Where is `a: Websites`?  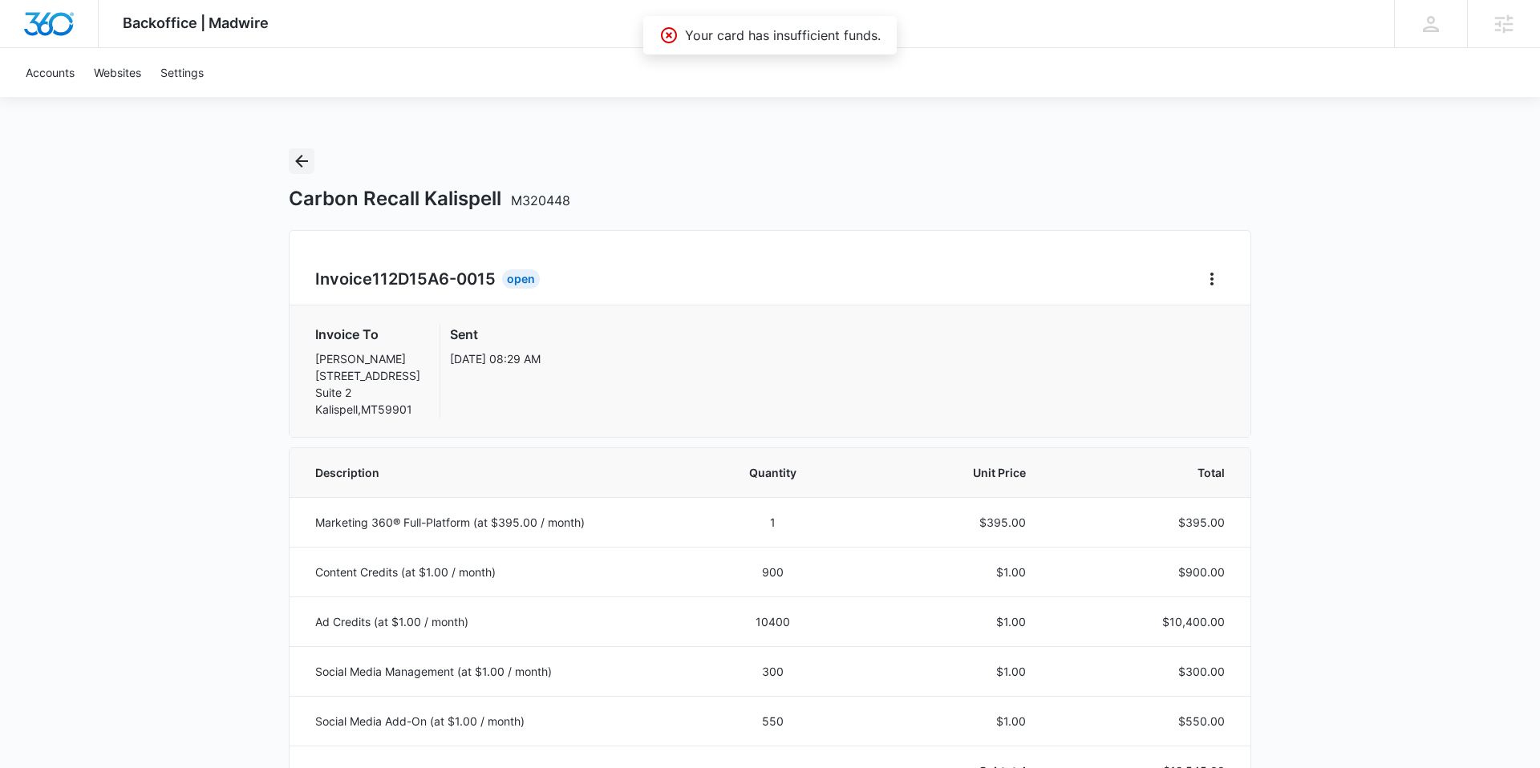
a: Websites is located at coordinates (117, 72).